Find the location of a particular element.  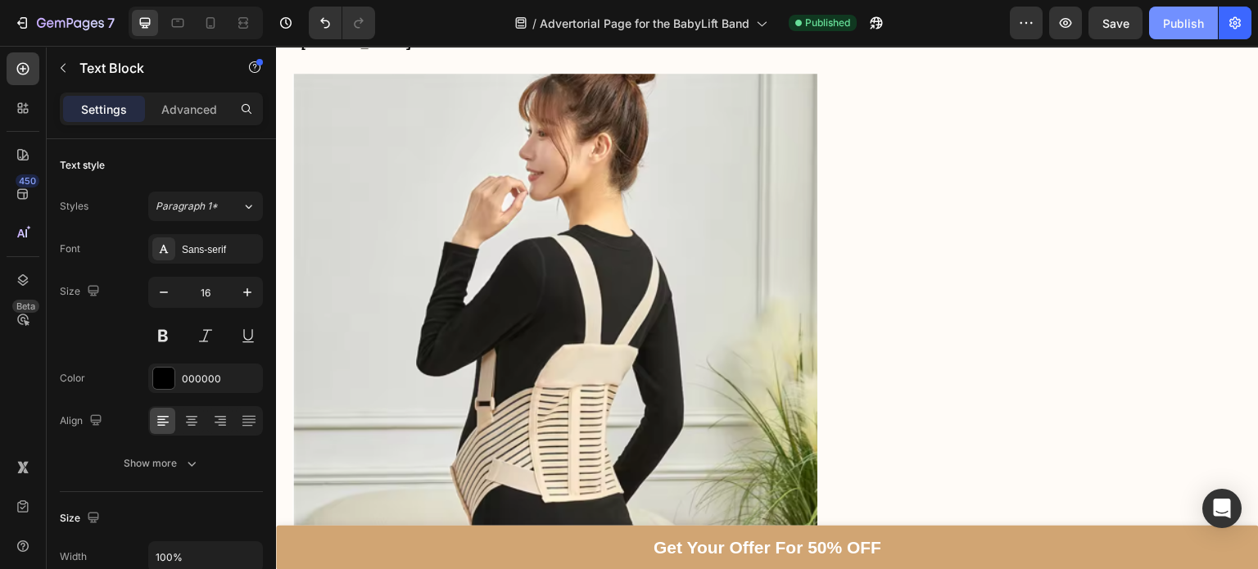

div: Open Intercom Messenger is located at coordinates (1222, 509).